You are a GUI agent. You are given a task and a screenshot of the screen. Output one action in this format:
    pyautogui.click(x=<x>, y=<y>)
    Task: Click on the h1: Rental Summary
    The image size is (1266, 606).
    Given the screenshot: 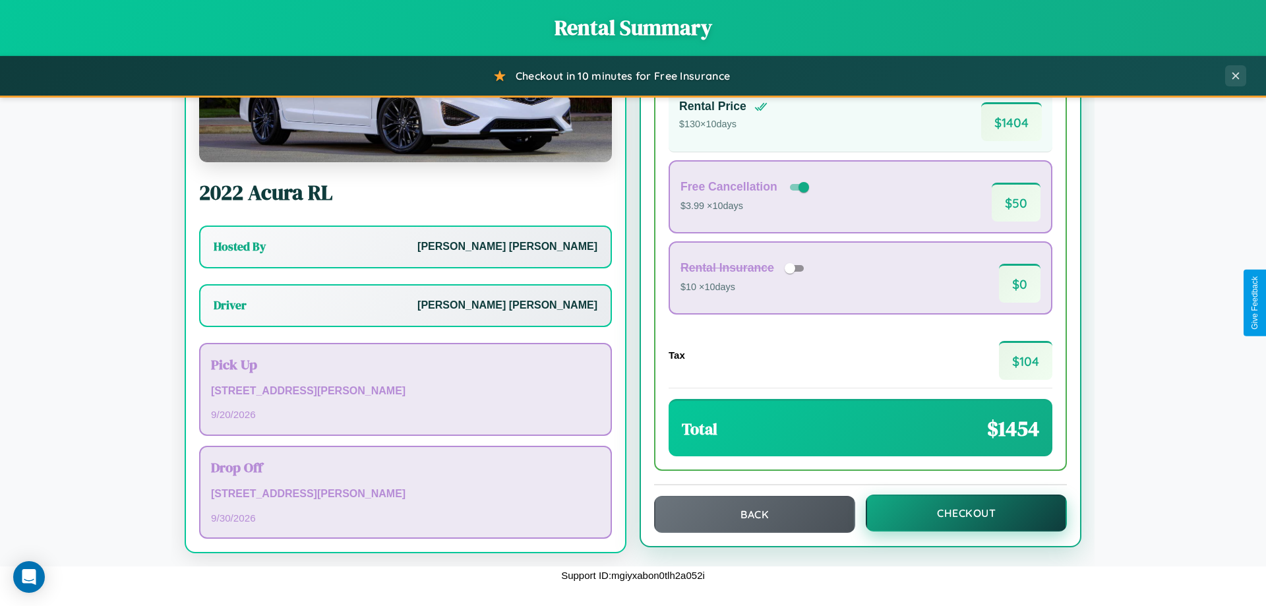 What is the action you would take?
    pyautogui.click(x=633, y=28)
    